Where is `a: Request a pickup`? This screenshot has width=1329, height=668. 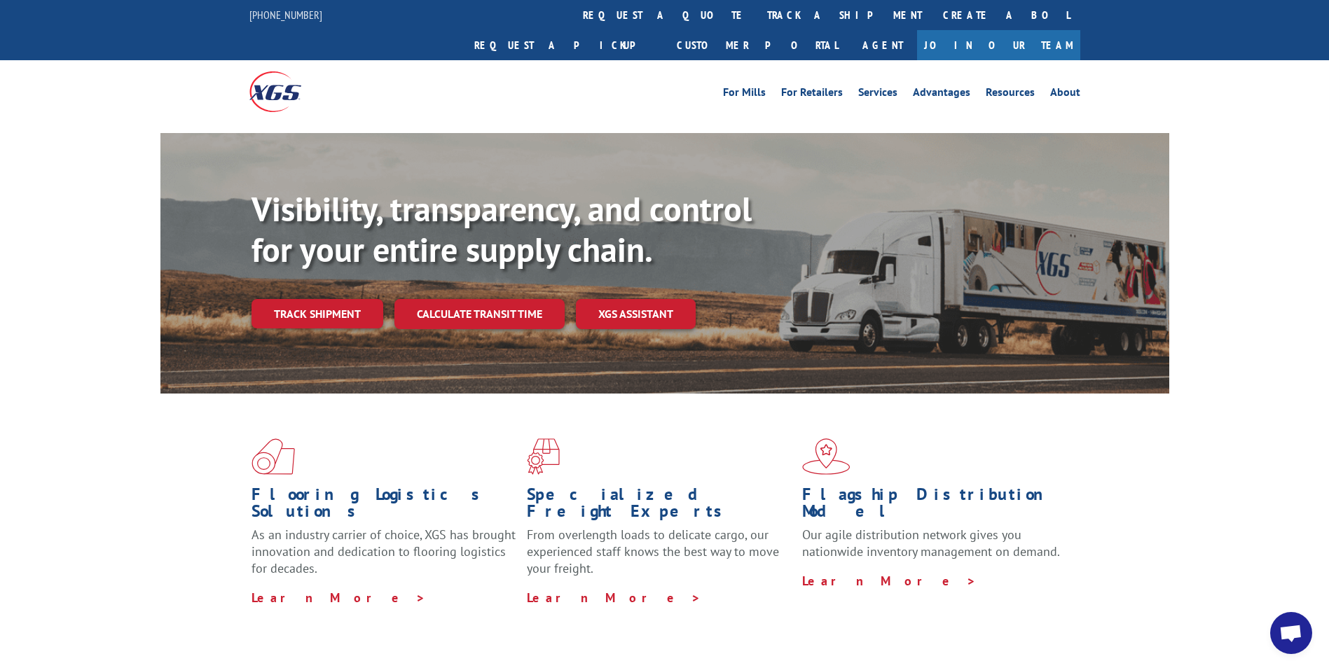
a: Request a pickup is located at coordinates (565, 45).